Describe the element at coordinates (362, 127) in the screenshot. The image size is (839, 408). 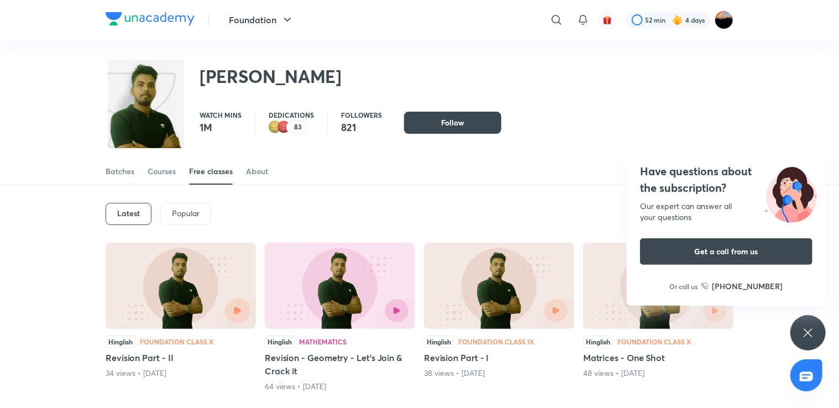
I see `p: 821` at that location.